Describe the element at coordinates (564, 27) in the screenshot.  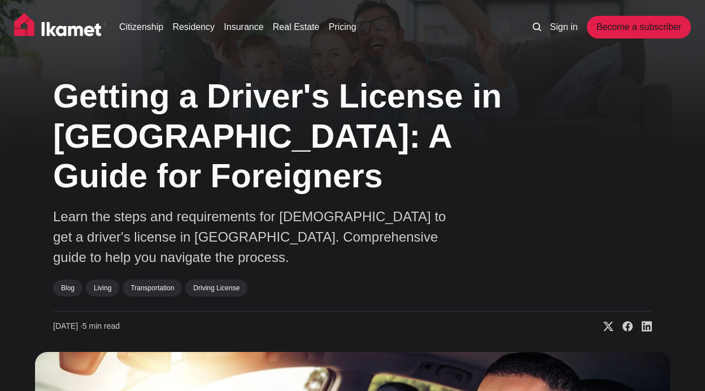
I see `a: Sign in` at that location.